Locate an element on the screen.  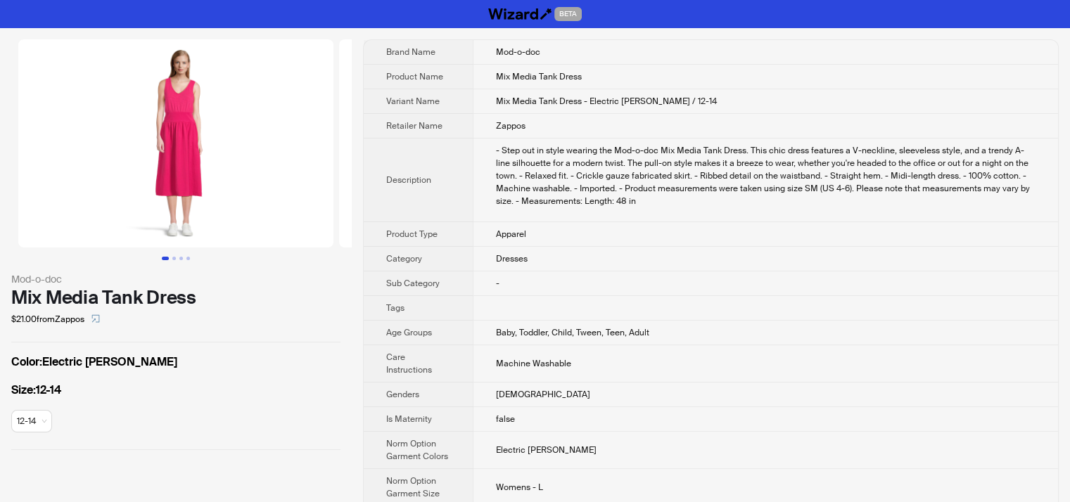
label: 12-14 is located at coordinates (176, 390).